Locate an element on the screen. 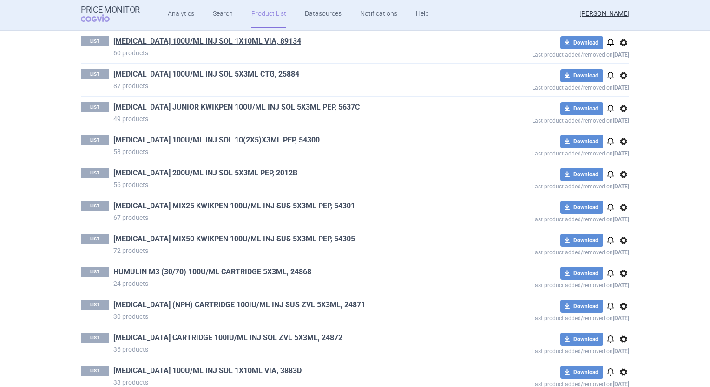 The image size is (710, 387). h1: LYUMJEV 100U/ML INJ SOL 1X10ML VIA, 3883D is located at coordinates (289, 372).